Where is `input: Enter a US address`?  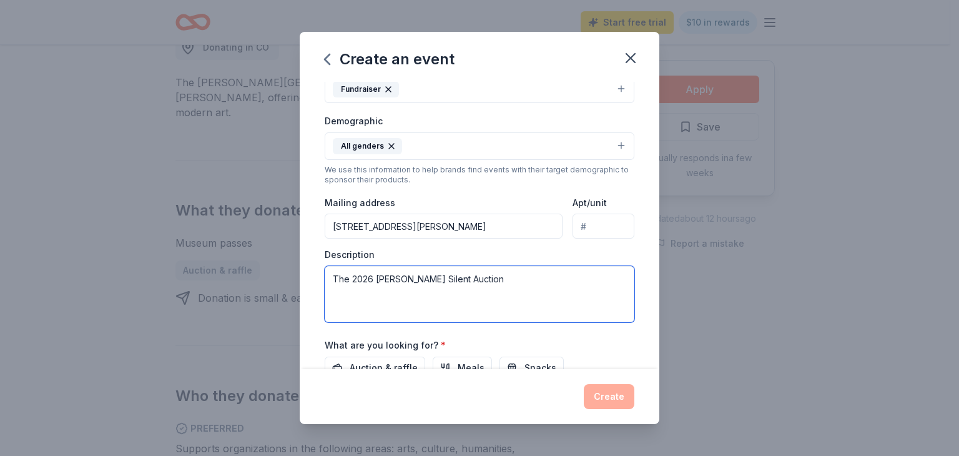
input: Enter a US address is located at coordinates (443, 226).